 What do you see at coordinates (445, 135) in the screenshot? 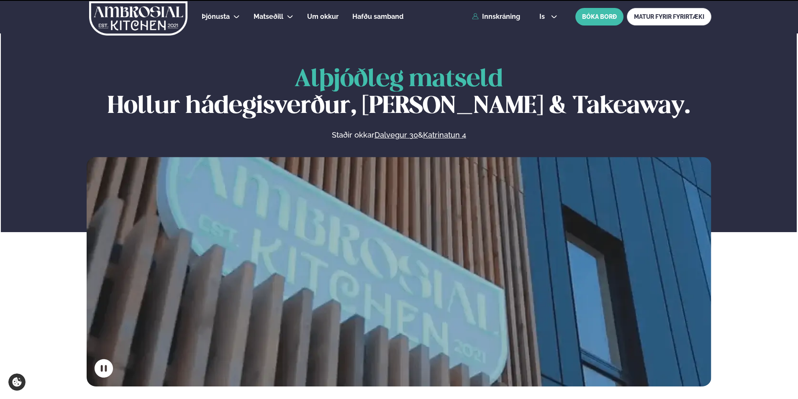
I see `a: Katrinatun 4` at bounding box center [445, 135].